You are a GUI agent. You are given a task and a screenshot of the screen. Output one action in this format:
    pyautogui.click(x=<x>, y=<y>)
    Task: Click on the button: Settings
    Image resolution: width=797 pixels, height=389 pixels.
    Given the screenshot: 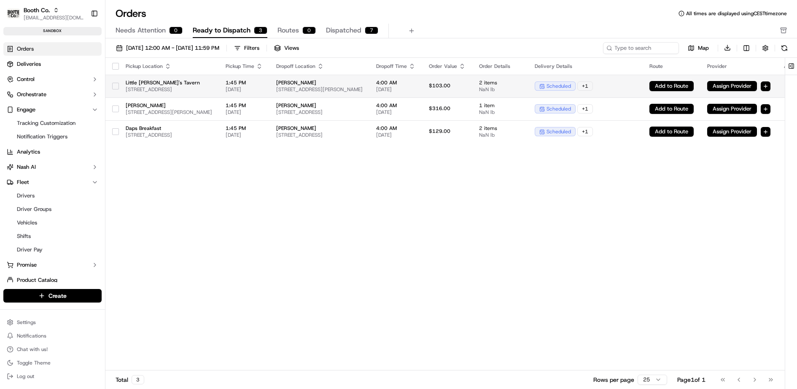 What is the action you would take?
    pyautogui.click(x=52, y=322)
    